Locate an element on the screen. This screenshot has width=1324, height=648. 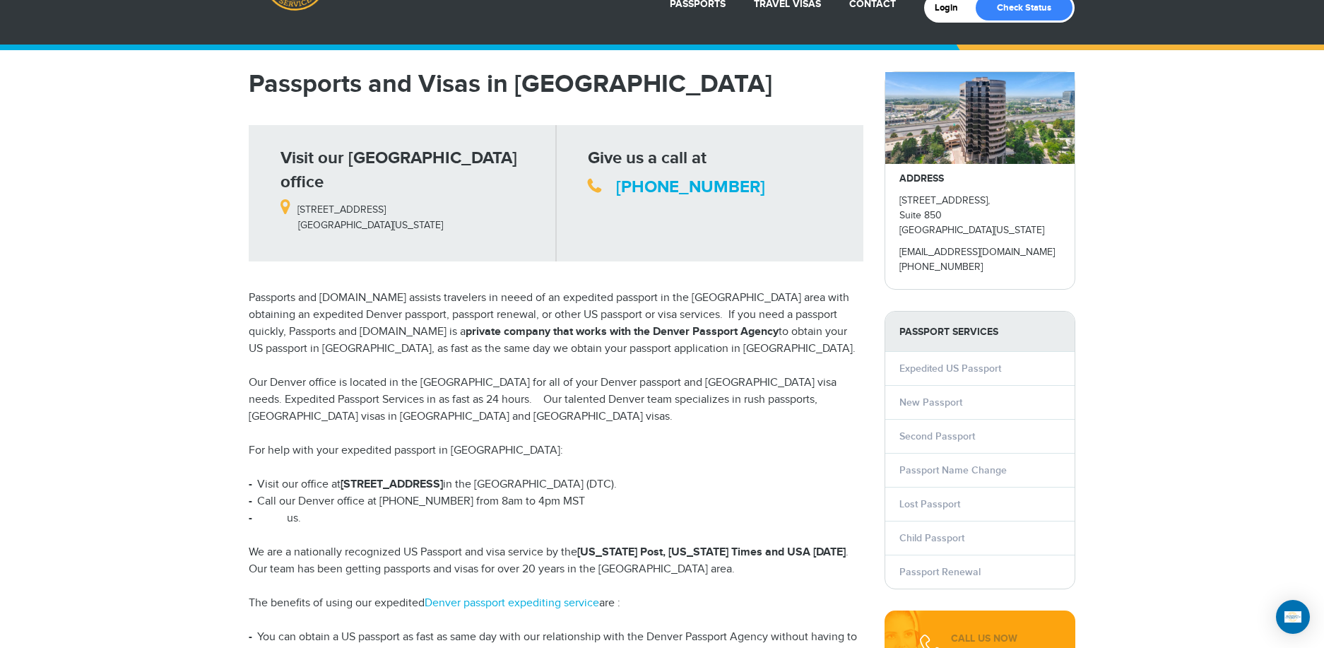
div: Open Intercom Messenger is located at coordinates (1293, 617).